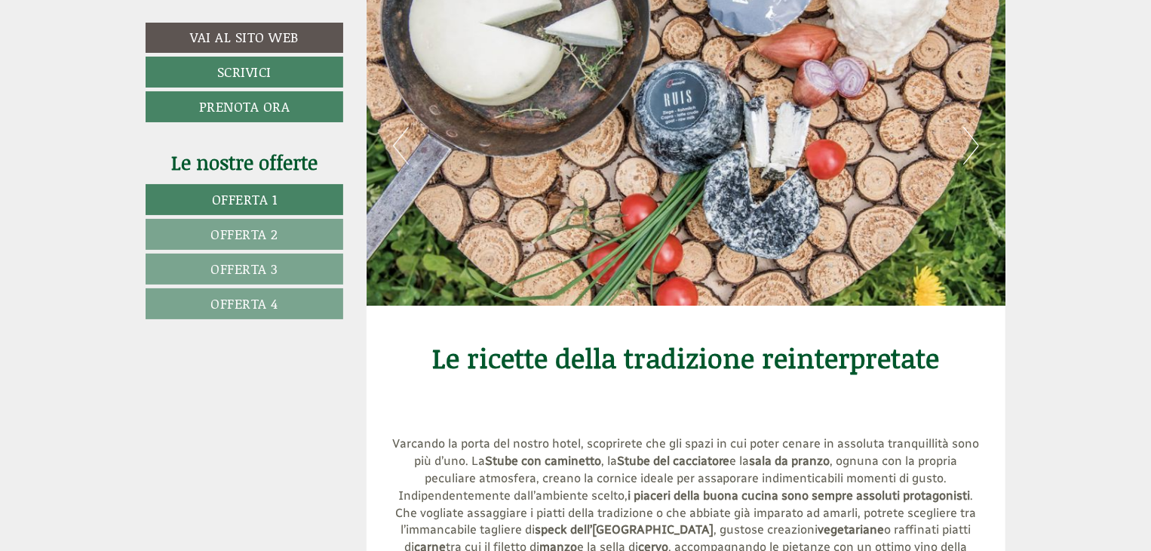  Describe the element at coordinates (244, 303) in the screenshot. I see `span: Offerta 4` at that location.